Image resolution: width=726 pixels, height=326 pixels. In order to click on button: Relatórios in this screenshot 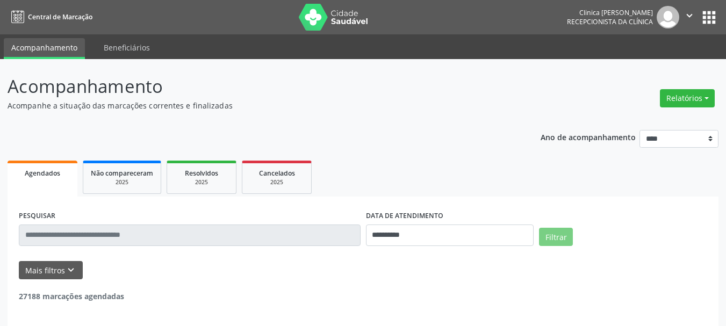, I will do `click(688, 98)`.